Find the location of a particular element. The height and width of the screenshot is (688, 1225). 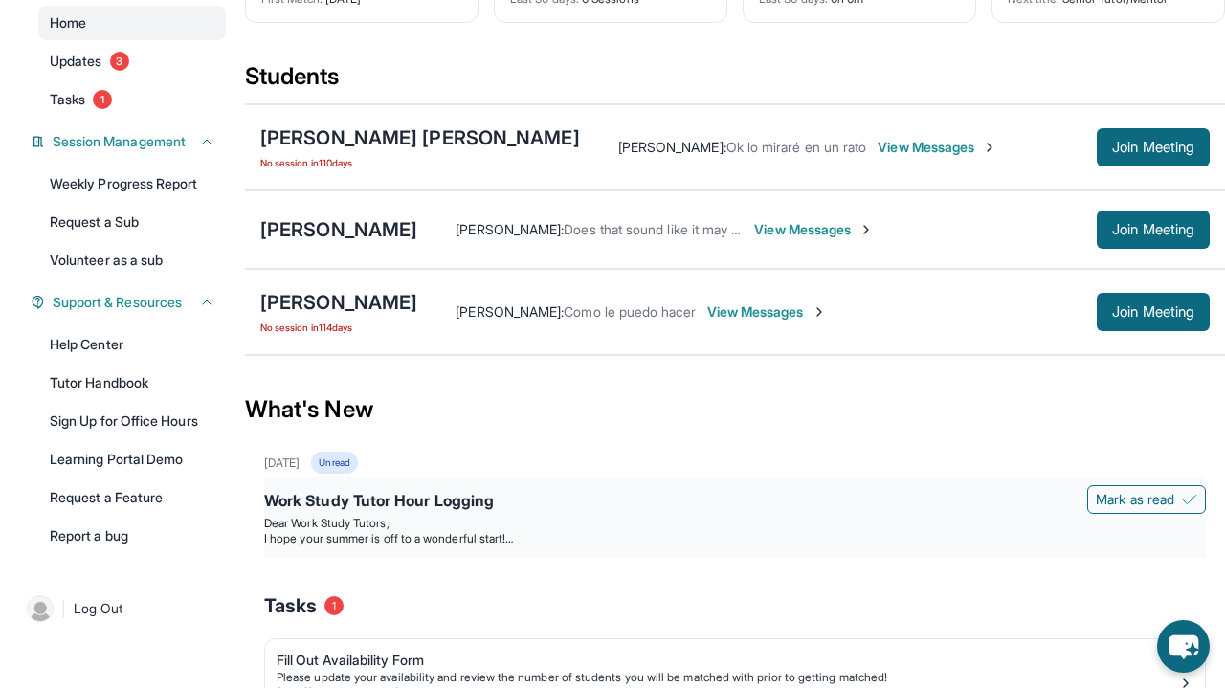

span: Ok lo miraré en un rato is located at coordinates (796, 146).